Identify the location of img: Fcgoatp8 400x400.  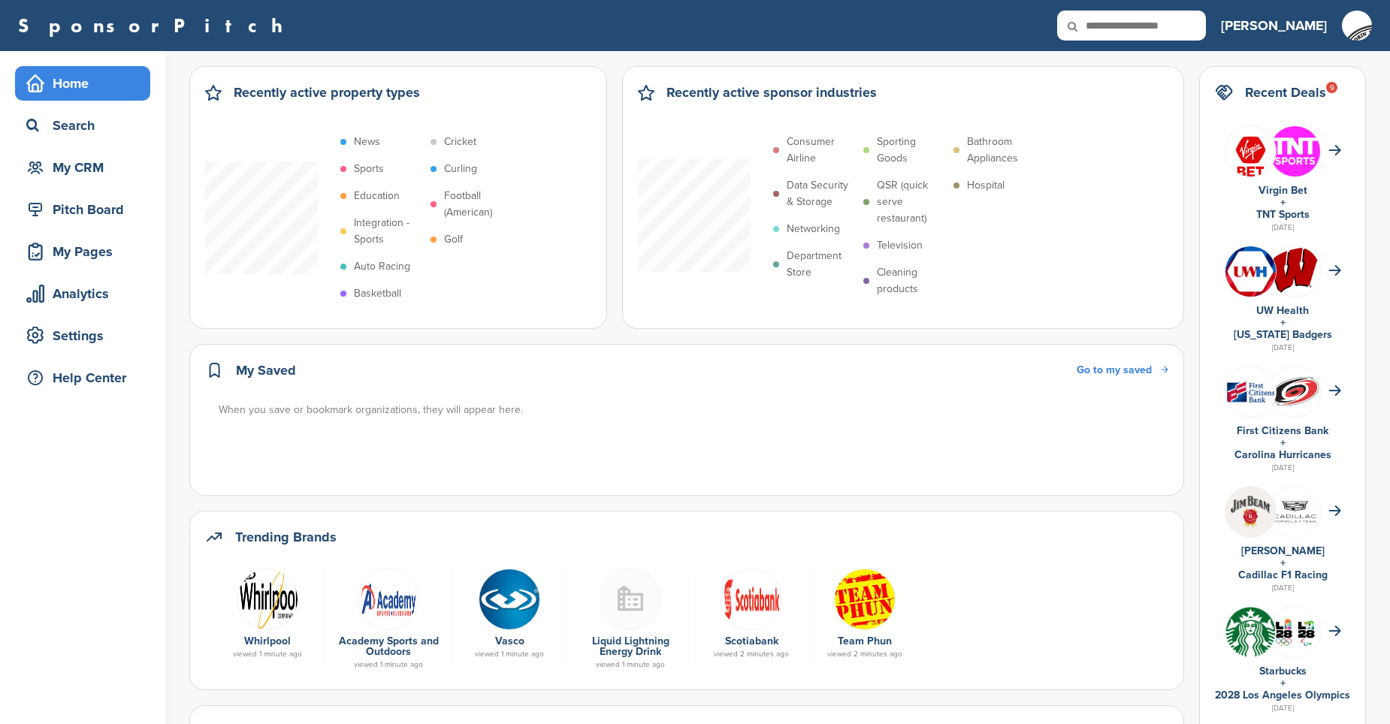
(1295, 512).